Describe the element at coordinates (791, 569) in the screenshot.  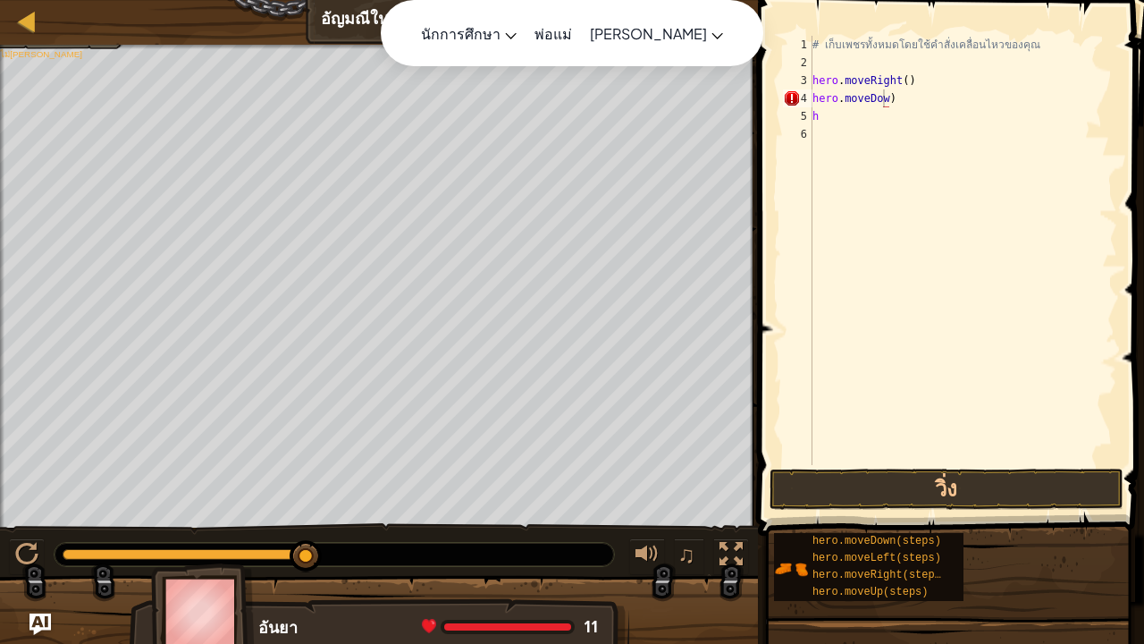
I see `img: portrait.png` at that location.